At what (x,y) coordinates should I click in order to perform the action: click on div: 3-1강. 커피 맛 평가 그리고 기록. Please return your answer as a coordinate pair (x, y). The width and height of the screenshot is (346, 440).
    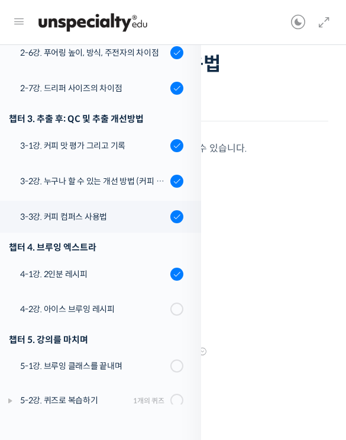
    Looking at the image, I should click on (93, 146).